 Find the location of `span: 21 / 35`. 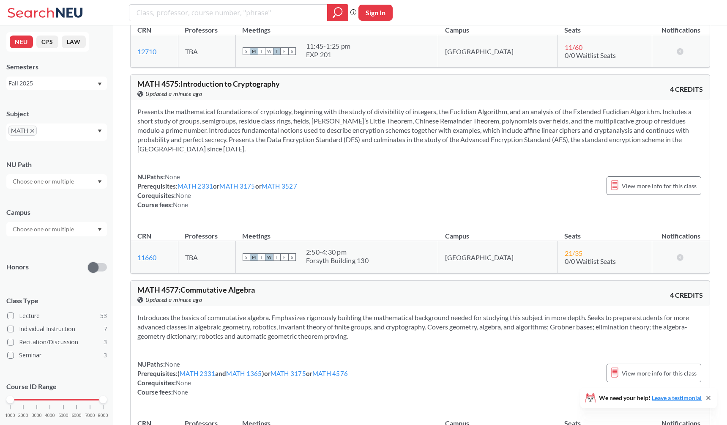

span: 21 / 35 is located at coordinates (573, 253).